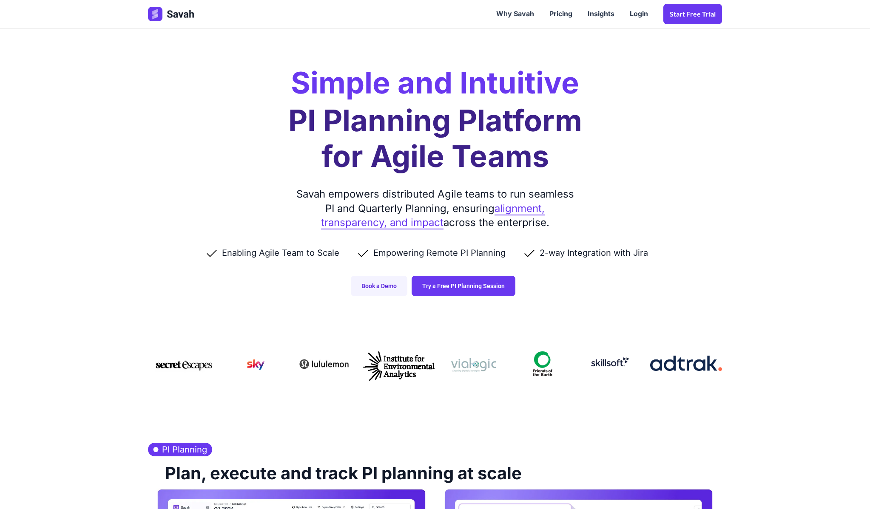 The height and width of the screenshot is (509, 870). What do you see at coordinates (601, 14) in the screenshot?
I see `a: Insights` at bounding box center [601, 14].